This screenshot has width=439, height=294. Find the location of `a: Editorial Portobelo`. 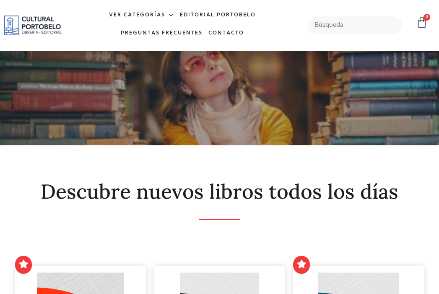

a: Editorial Portobelo is located at coordinates (218, 15).